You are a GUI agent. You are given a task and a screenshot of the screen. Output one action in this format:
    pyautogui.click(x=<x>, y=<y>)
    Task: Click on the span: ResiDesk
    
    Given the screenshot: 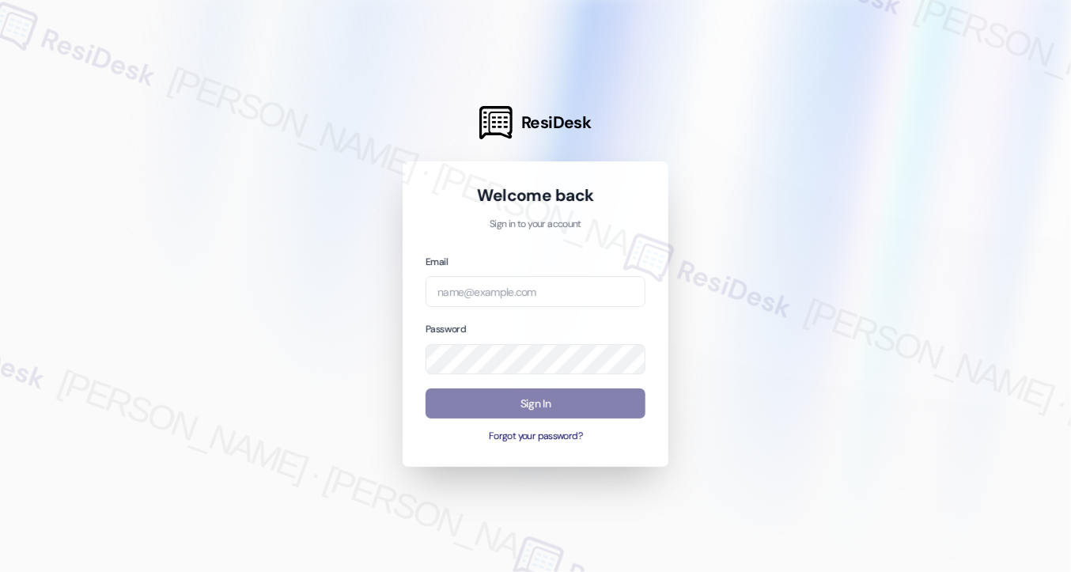 What is the action you would take?
    pyautogui.click(x=556, y=123)
    